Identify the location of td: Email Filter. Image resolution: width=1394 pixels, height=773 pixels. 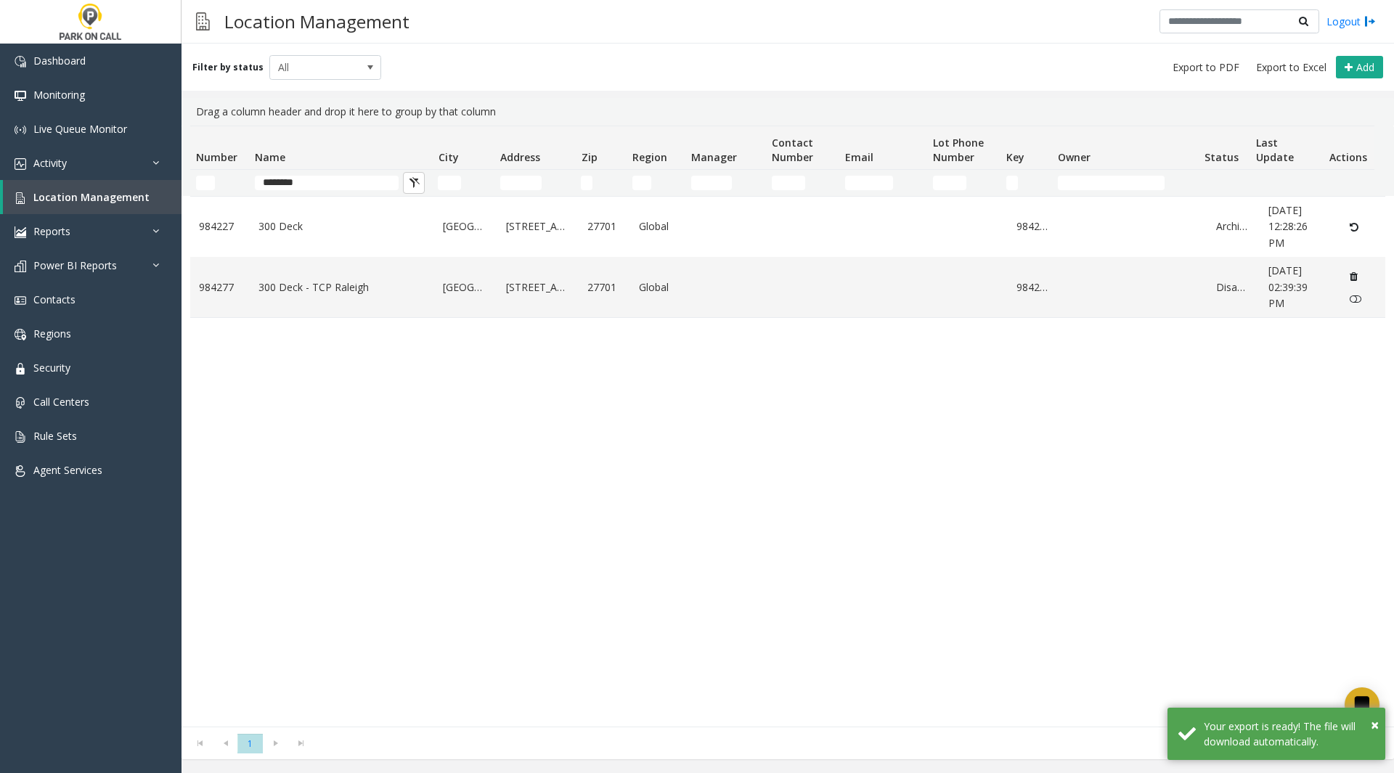
(883, 183).